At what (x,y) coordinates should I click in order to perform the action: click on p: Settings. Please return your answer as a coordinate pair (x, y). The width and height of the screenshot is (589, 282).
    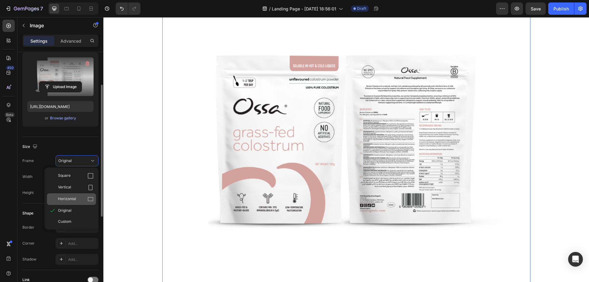
    Looking at the image, I should click on (39, 41).